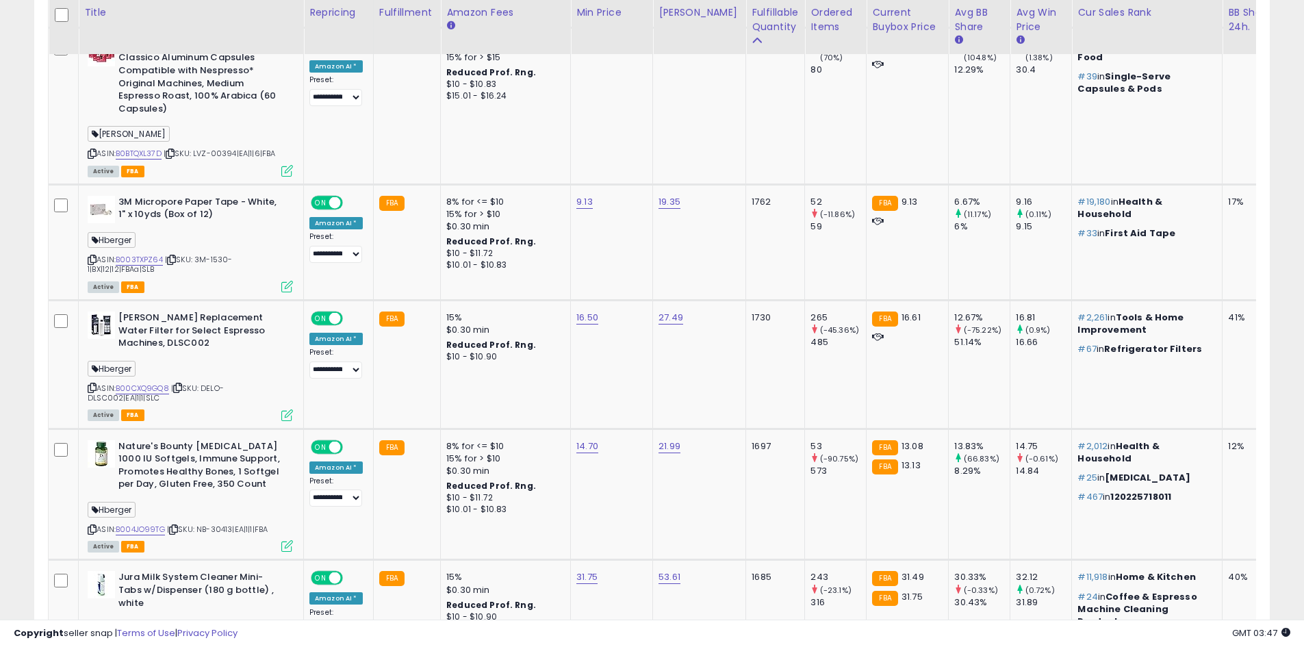  What do you see at coordinates (982, 446) in the screenshot?
I see `div: 13.83%` at bounding box center [982, 446].